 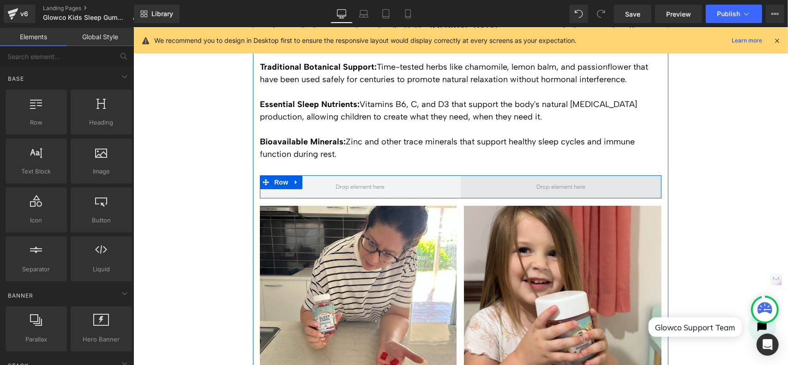 What do you see at coordinates (101, 171) in the screenshot?
I see `span: Image` at bounding box center [101, 171].